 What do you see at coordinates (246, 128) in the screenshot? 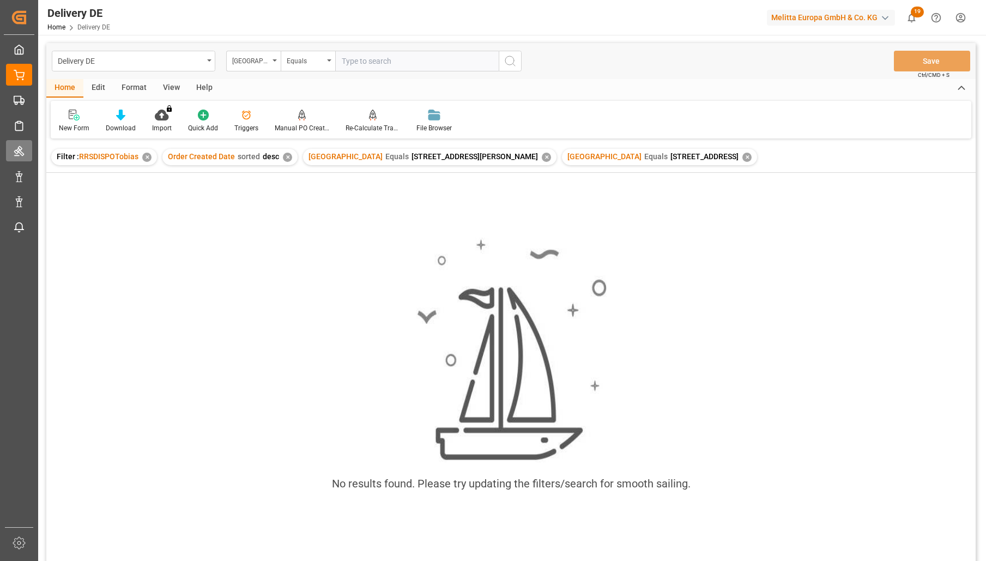
I see `div: Triggers` at bounding box center [246, 128].